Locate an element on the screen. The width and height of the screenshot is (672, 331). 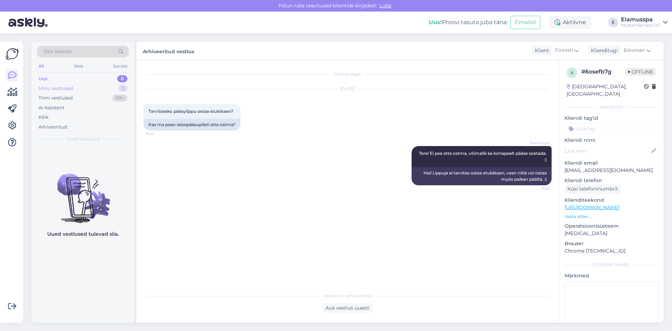
span: Vestlus on arhiveeritud is located at coordinates (348, 296).